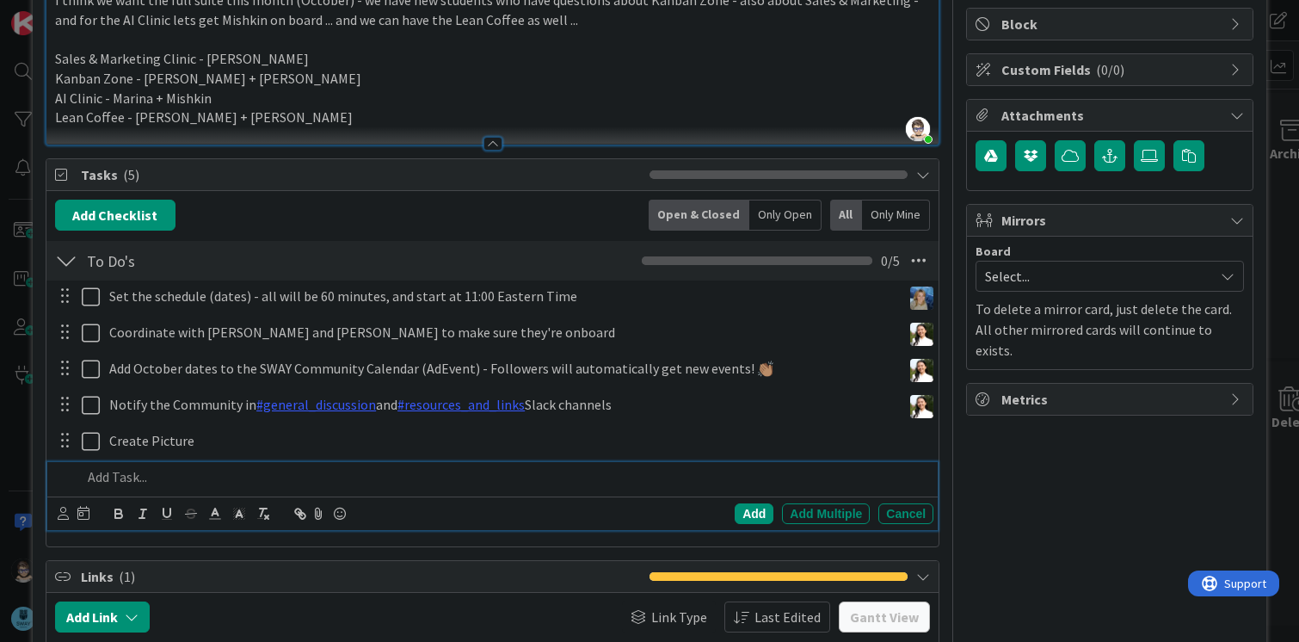 This screenshot has height=642, width=1299. What do you see at coordinates (57, 13) in the screenshot?
I see `span: Support` at bounding box center [57, 13].